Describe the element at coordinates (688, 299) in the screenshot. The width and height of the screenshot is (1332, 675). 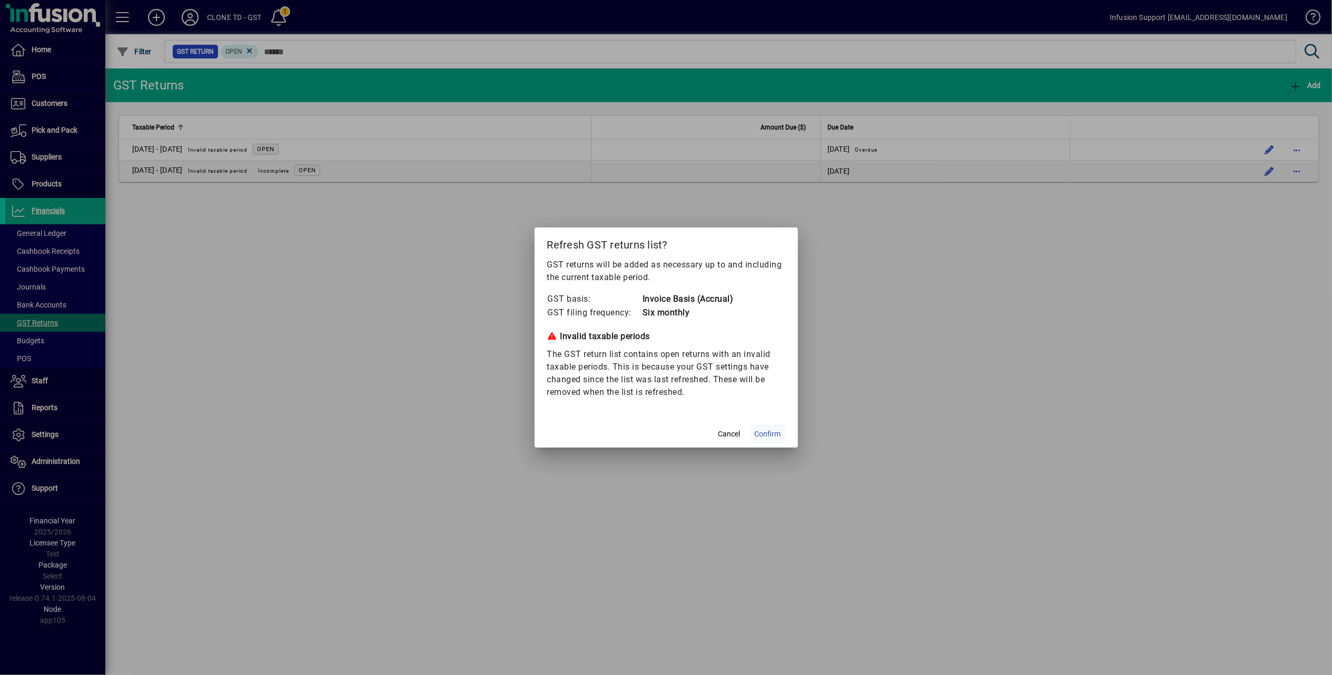
I see `td: Invoice Basis (Accrual)` at that location.